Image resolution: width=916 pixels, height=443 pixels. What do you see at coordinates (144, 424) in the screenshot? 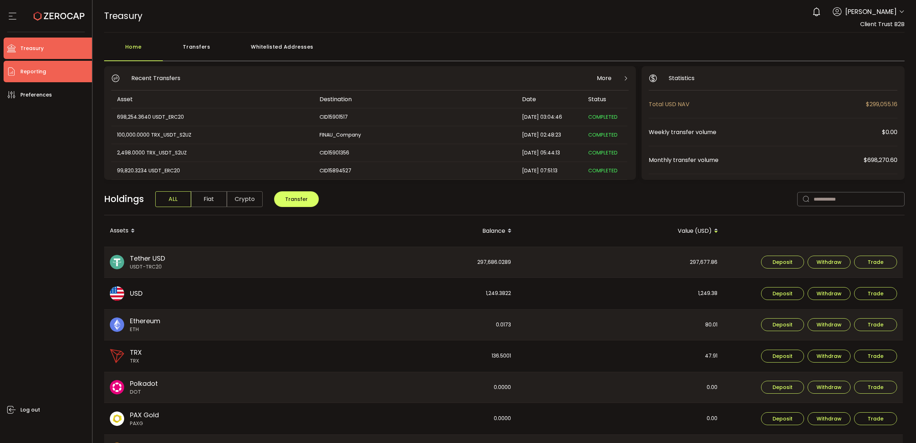
I see `span: PAXG` at bounding box center [144, 424].